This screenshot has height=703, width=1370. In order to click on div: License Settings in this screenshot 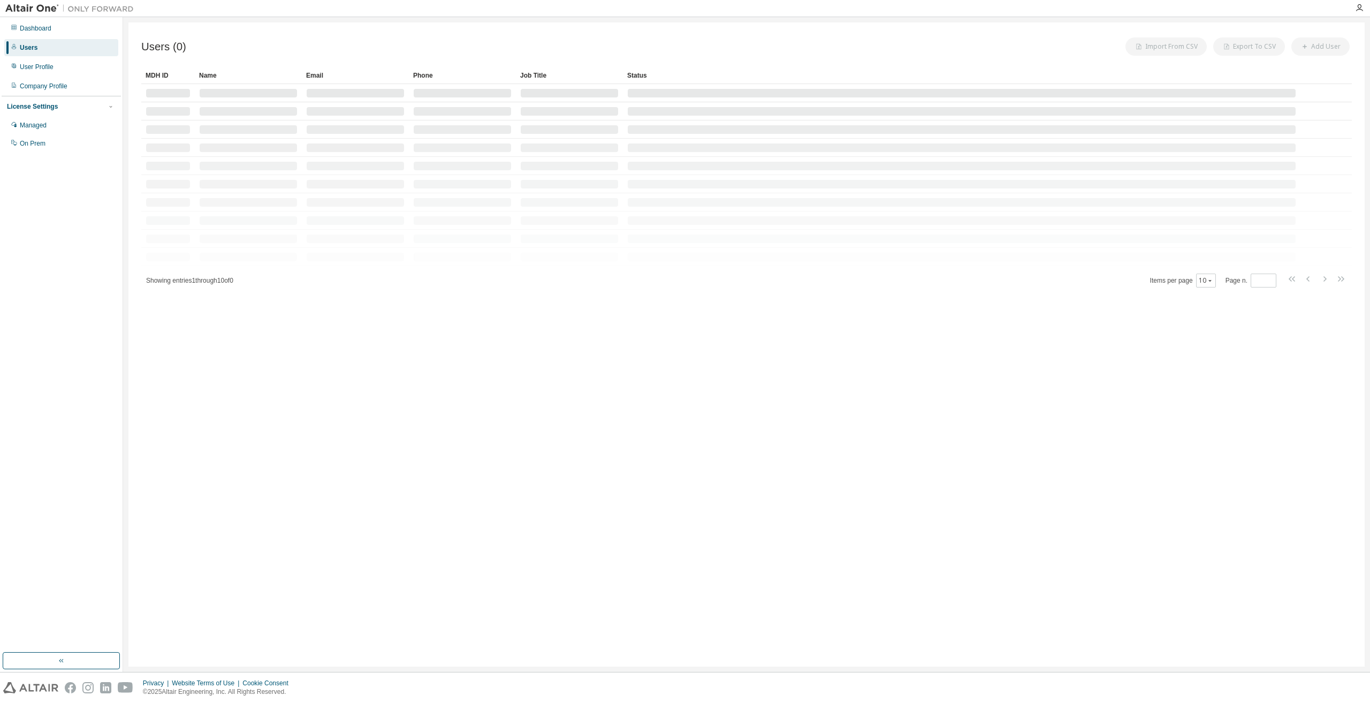, I will do `click(32, 107)`.